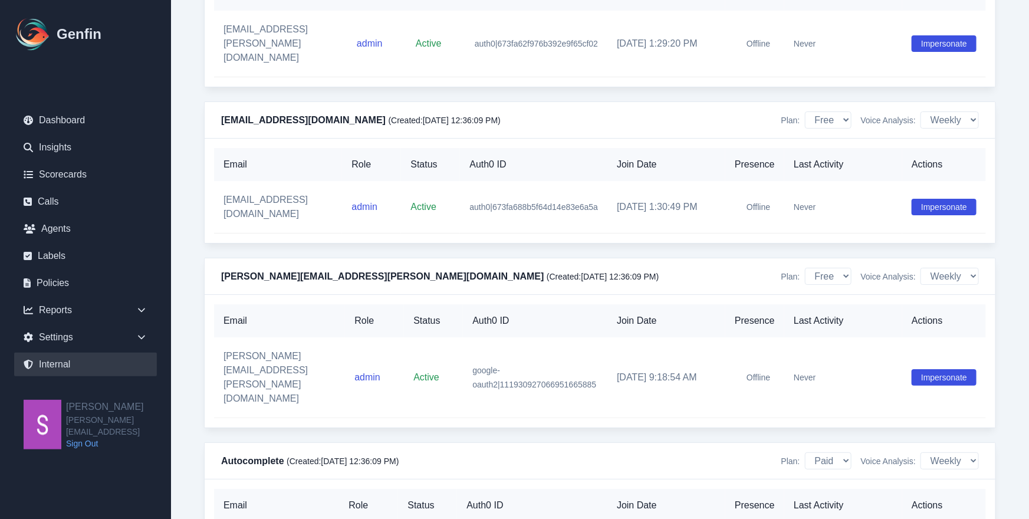 The width and height of the screenshot is (1029, 519). I want to click on a: Dashboard, so click(85, 120).